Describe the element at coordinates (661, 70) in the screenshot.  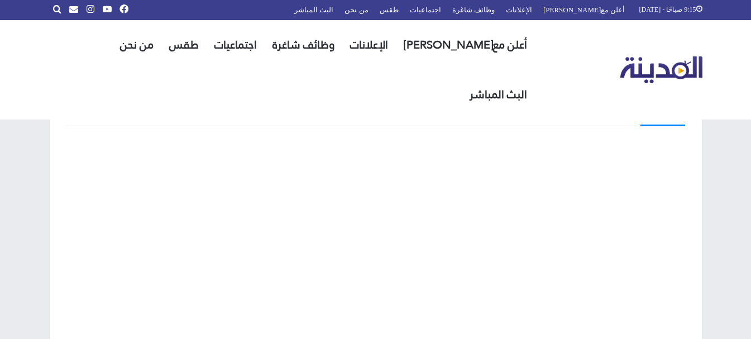
I see `a: تلفزيون المدينة` at that location.